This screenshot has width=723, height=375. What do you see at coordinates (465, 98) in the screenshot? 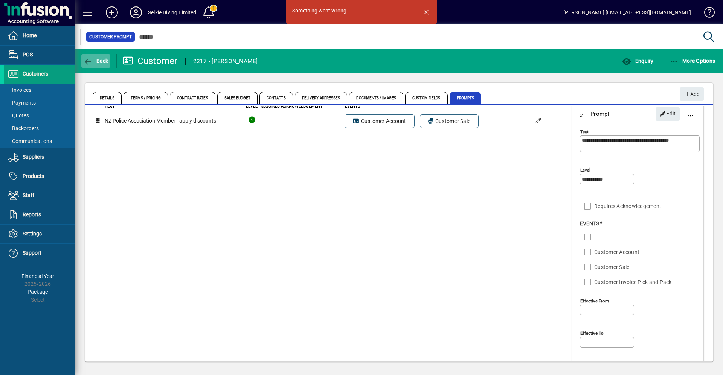
I see `span: Prompts` at bounding box center [465, 98].